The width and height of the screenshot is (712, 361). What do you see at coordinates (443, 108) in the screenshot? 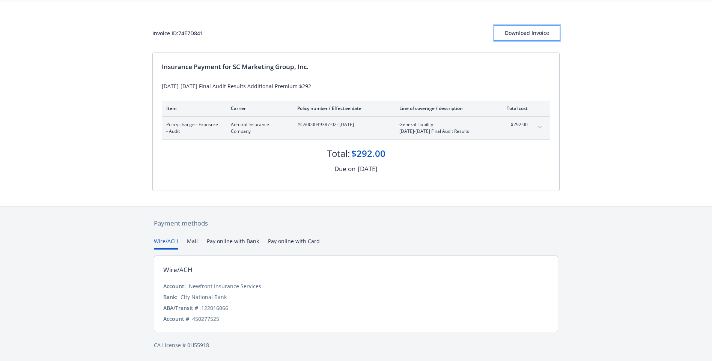
I see `div: Line of coverage / description` at bounding box center [443, 108].